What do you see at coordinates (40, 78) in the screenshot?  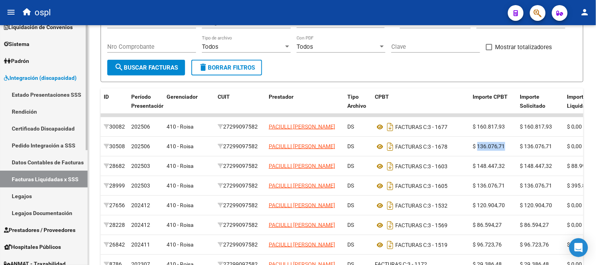 I see `span: Integración (discapacidad)` at bounding box center [40, 78].